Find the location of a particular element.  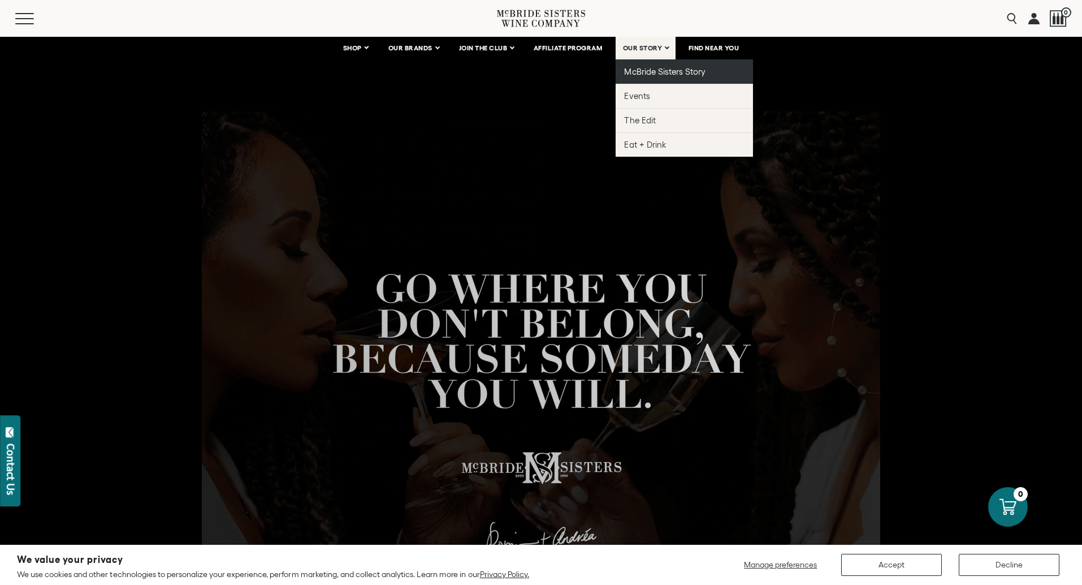

span: The Edit is located at coordinates (640, 120).